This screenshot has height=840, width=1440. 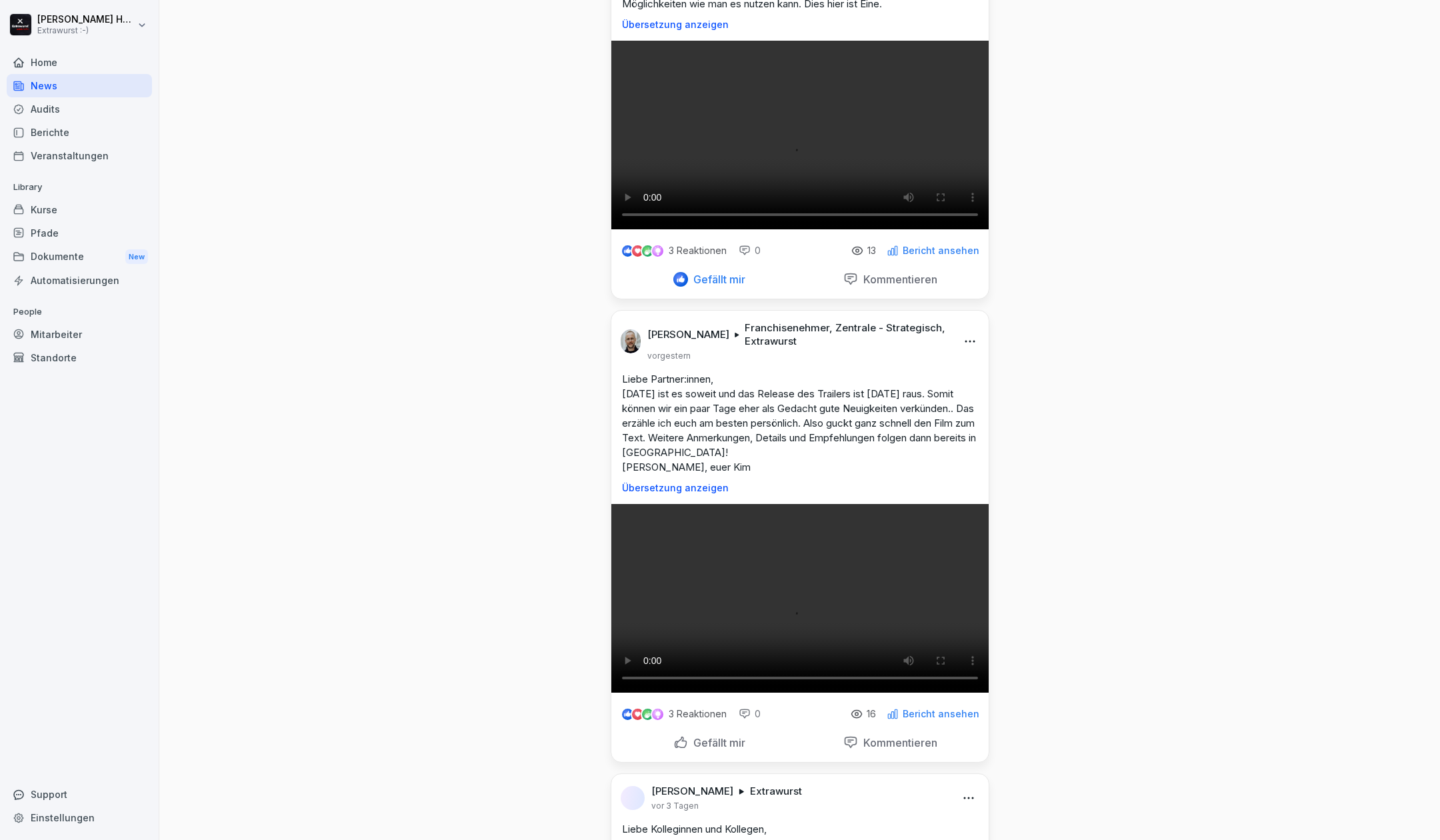 What do you see at coordinates (79, 132) in the screenshot?
I see `div: Berichte` at bounding box center [79, 132].